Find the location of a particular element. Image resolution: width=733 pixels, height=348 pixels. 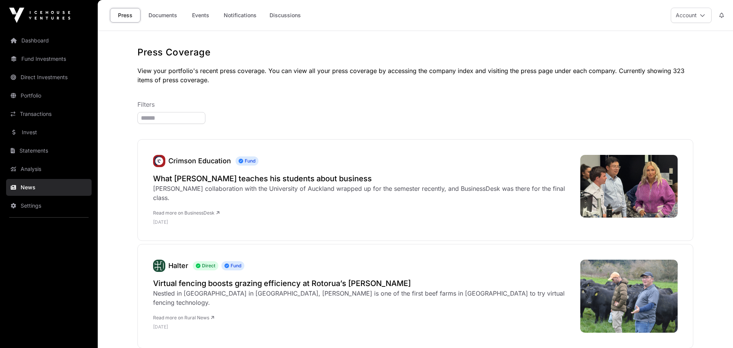

a: Events is located at coordinates (201, 15).